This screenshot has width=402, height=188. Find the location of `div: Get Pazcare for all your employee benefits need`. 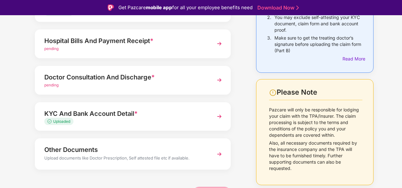

div: Get Pazcare for all your employee benefits need is located at coordinates (185, 8).